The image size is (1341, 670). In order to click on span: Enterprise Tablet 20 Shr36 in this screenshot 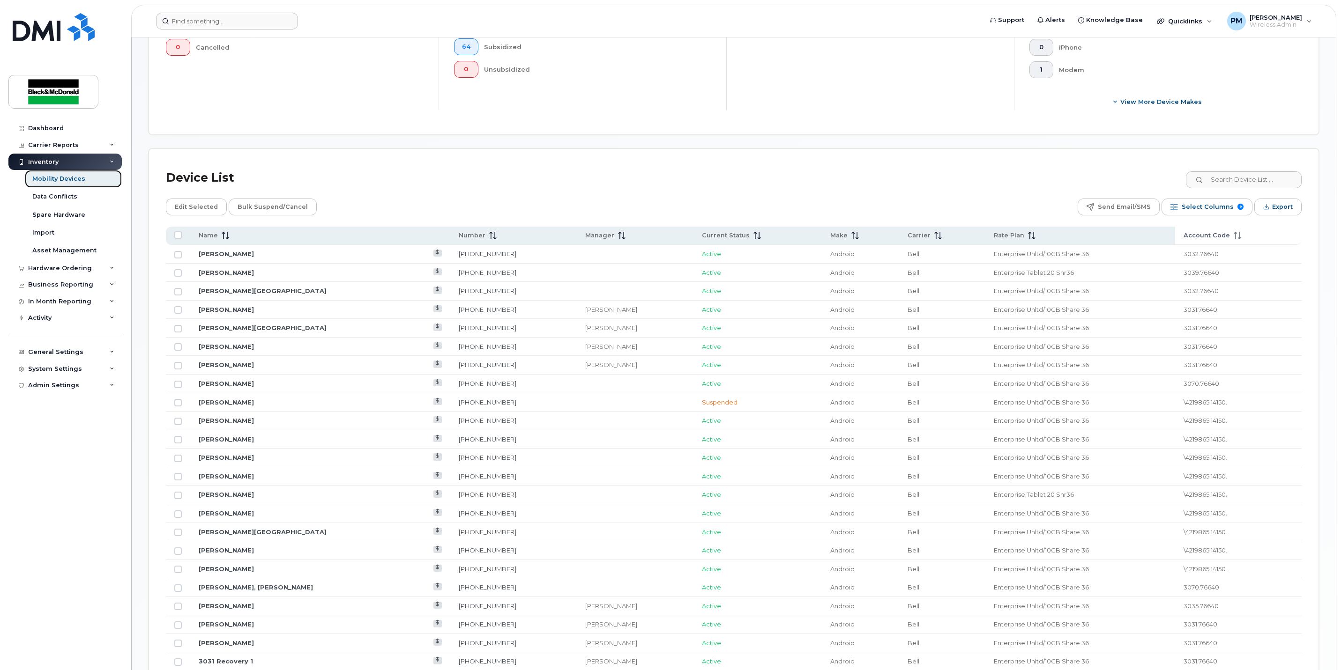, I will do `click(1034, 495)`.